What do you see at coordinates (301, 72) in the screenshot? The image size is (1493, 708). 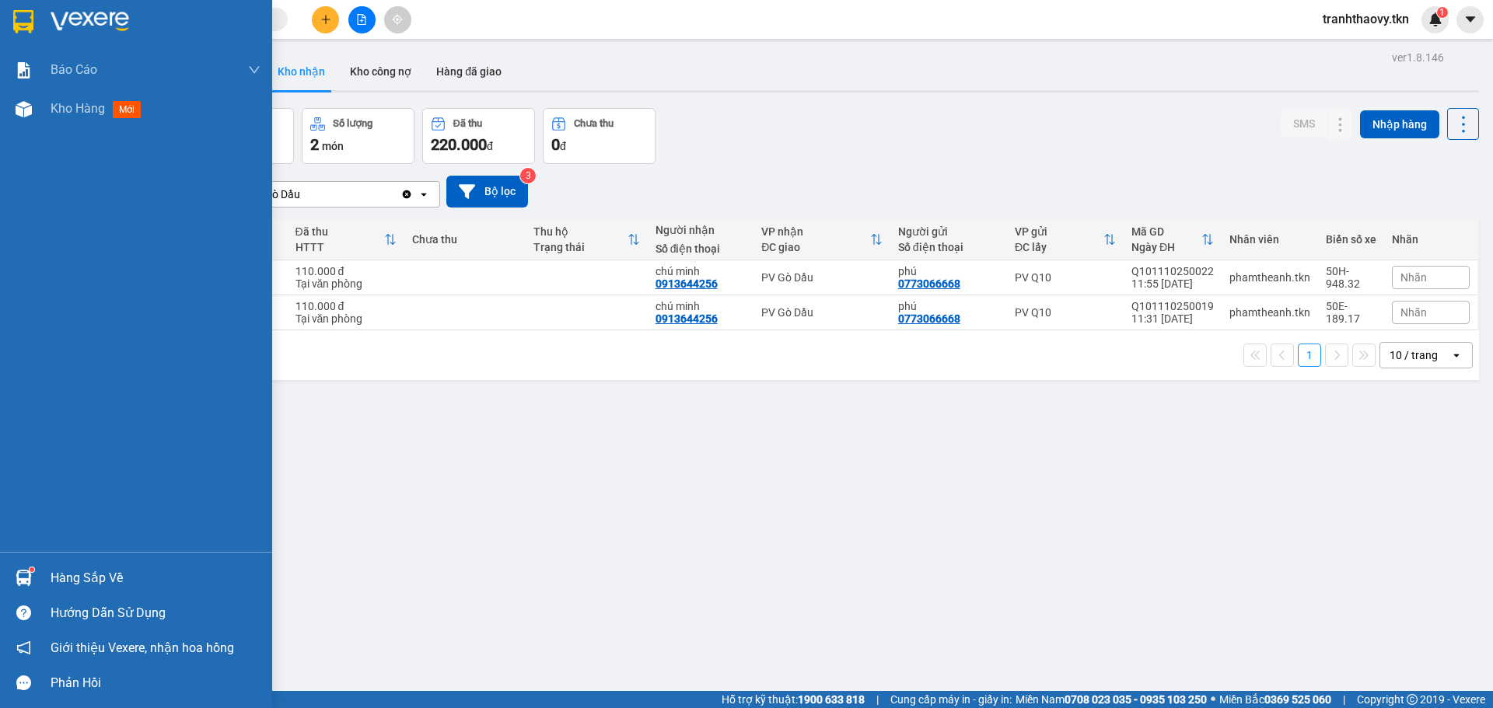 I see `button: Kho nhận` at bounding box center [301, 72].